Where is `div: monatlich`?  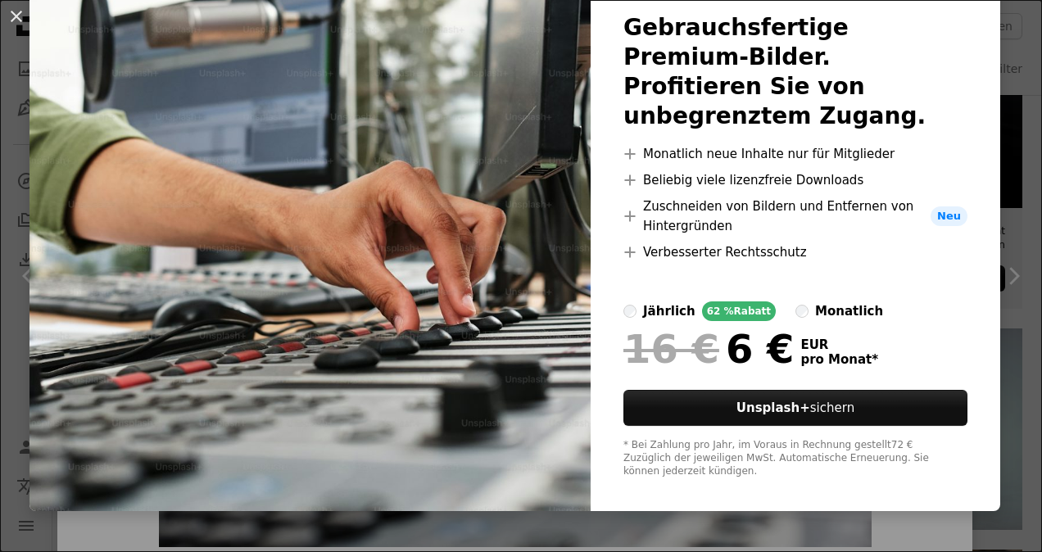 div: monatlich is located at coordinates (849, 311).